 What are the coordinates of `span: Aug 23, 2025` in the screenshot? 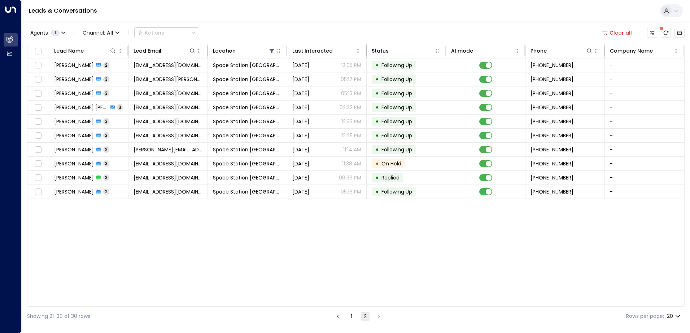 It's located at (301, 150).